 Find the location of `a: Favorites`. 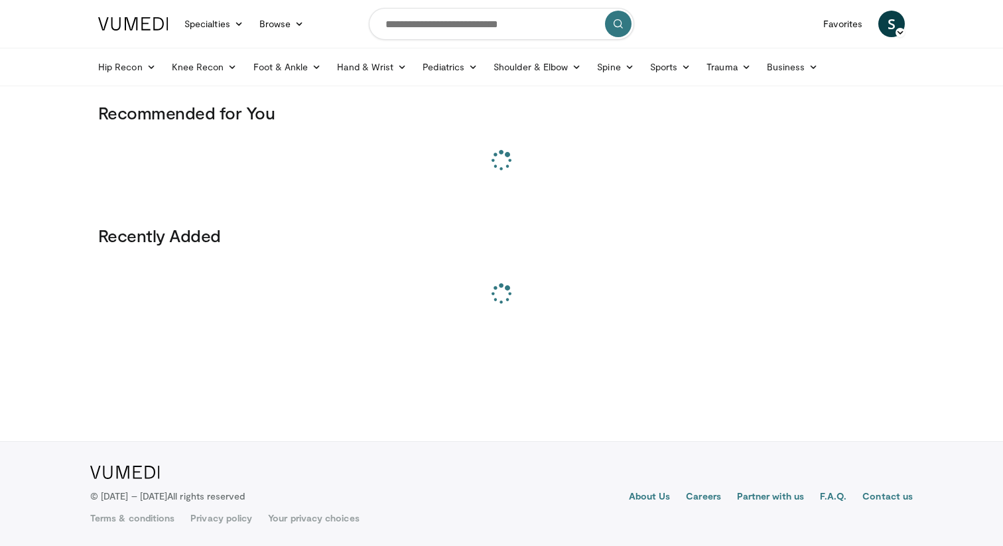

a: Favorites is located at coordinates (842, 24).